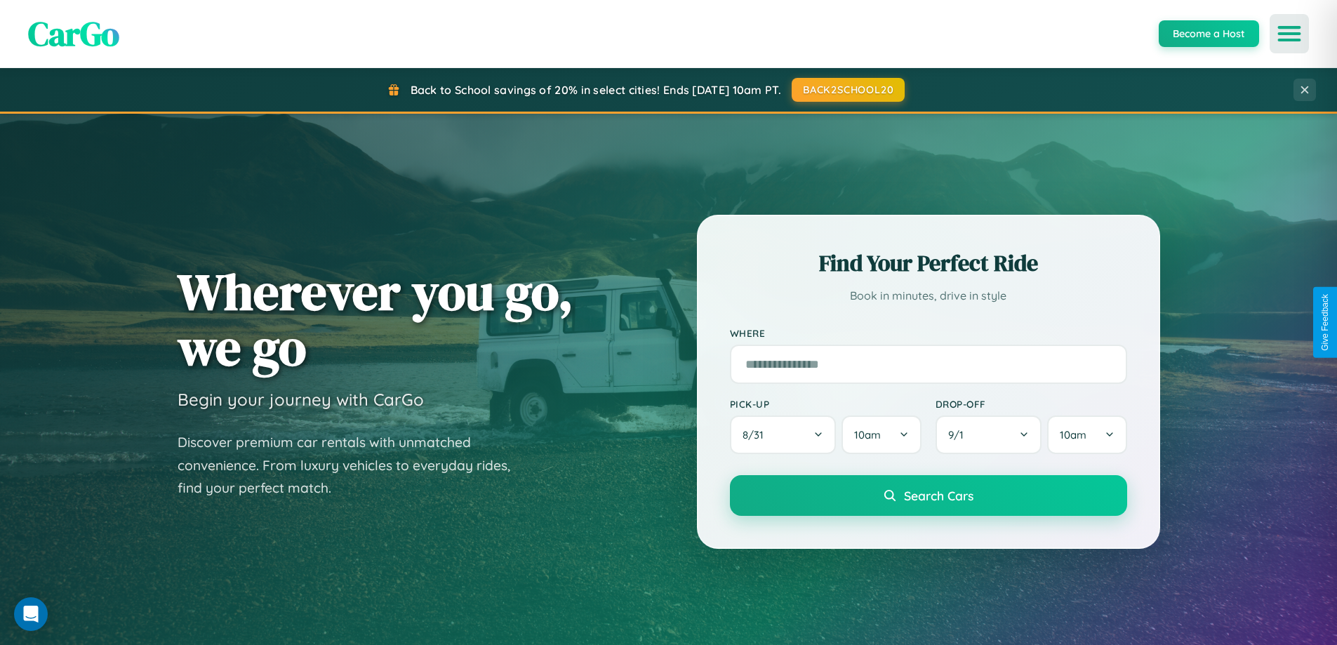 The width and height of the screenshot is (1337, 645). I want to click on label: Pick-up, so click(825, 403).